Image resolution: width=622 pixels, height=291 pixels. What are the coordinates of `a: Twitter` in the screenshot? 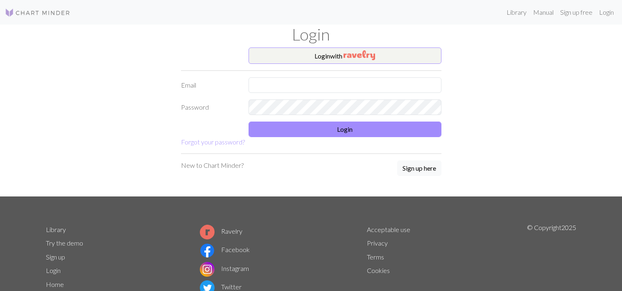 It's located at (221, 287).